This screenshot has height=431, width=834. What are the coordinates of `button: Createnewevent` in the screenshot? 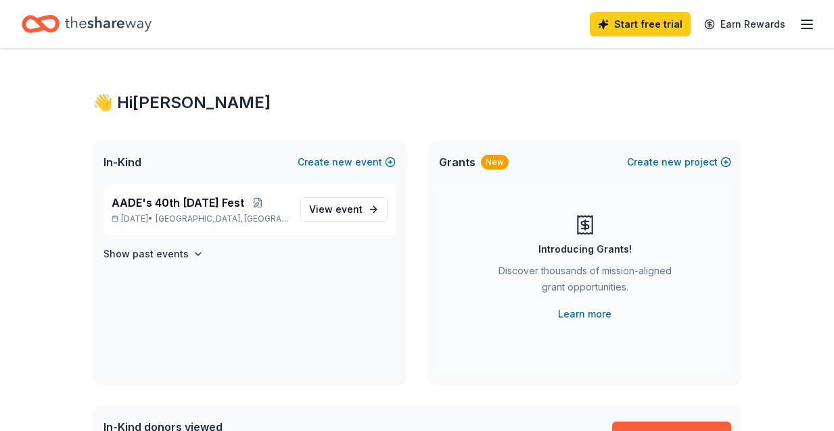 It's located at (346, 162).